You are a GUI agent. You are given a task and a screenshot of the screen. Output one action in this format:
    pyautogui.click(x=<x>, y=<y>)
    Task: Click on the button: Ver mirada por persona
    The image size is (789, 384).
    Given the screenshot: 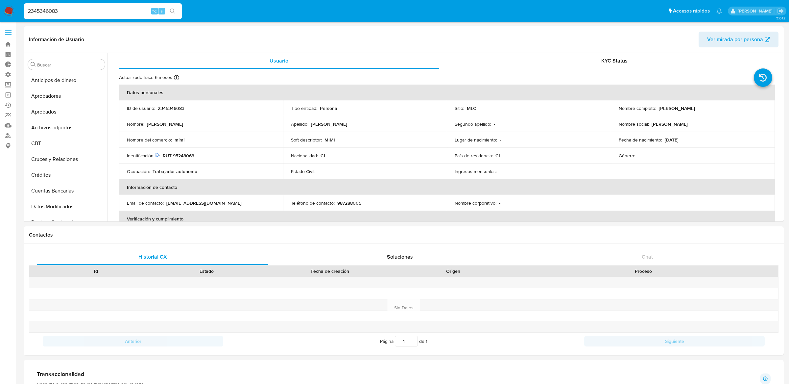 What is the action you would take?
    pyautogui.click(x=739, y=39)
    